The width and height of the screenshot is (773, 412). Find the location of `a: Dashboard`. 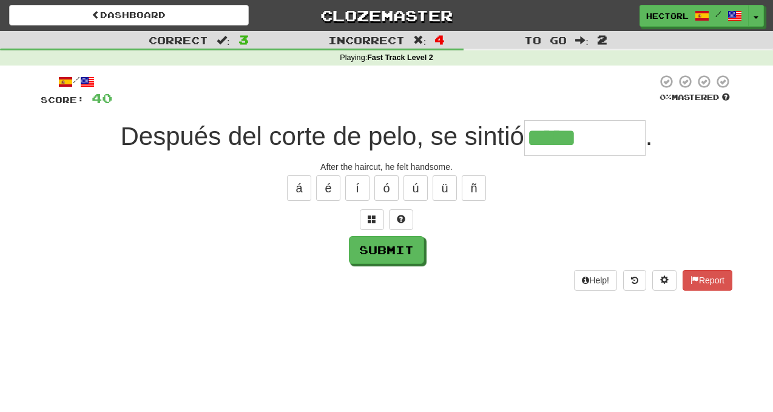

a: Dashboard is located at coordinates (129, 15).